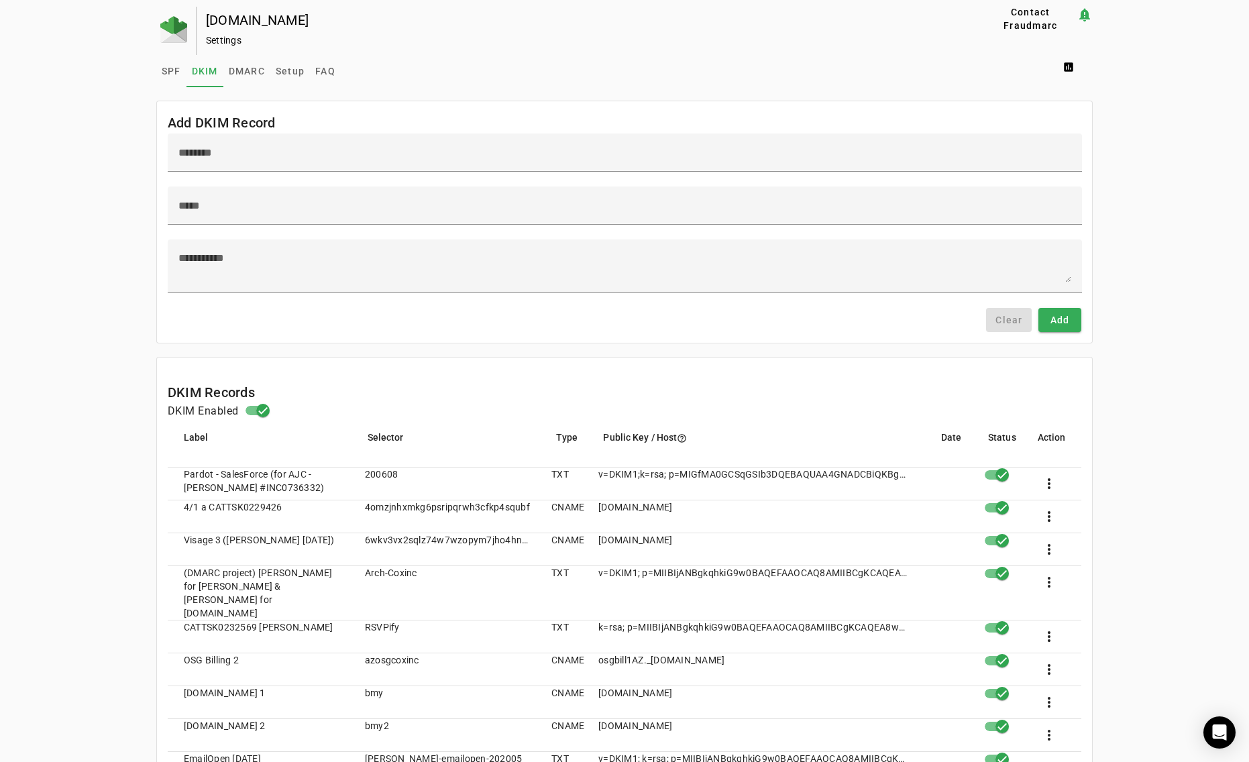 Image resolution: width=1249 pixels, height=762 pixels. I want to click on mat-cell: 4omzjnhxmkg6psripqrwh3cfkp4squbf, so click(448, 517).